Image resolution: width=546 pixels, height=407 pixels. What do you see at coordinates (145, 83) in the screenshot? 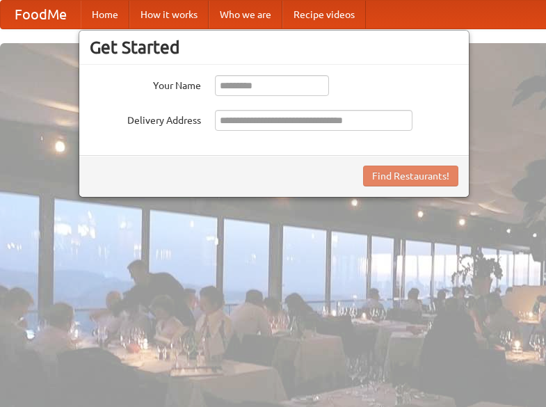
I see `label: Your Name` at bounding box center [145, 83].